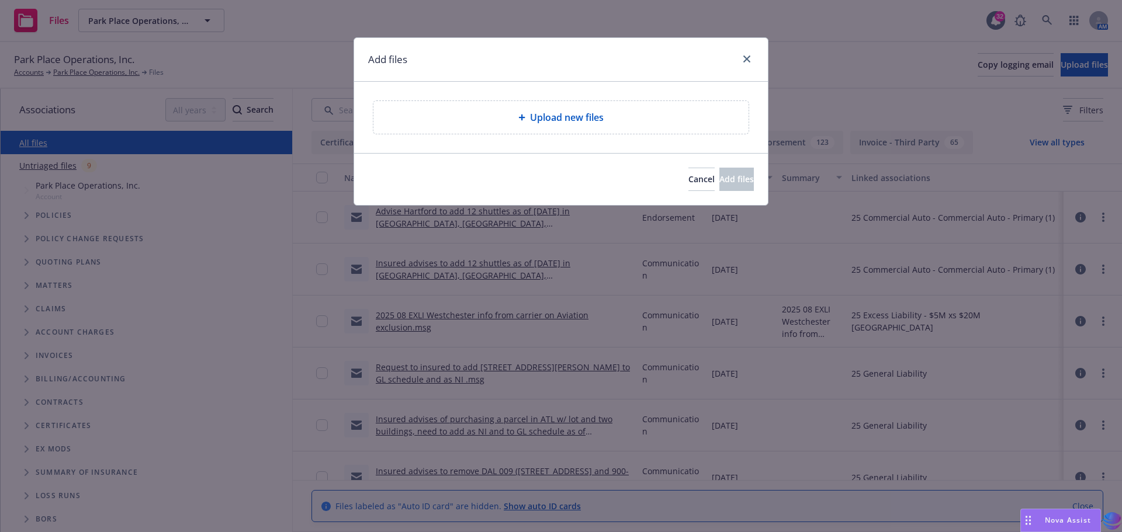 This screenshot has width=1122, height=532. Describe the element at coordinates (567, 117) in the screenshot. I see `span: Upload new files` at that location.